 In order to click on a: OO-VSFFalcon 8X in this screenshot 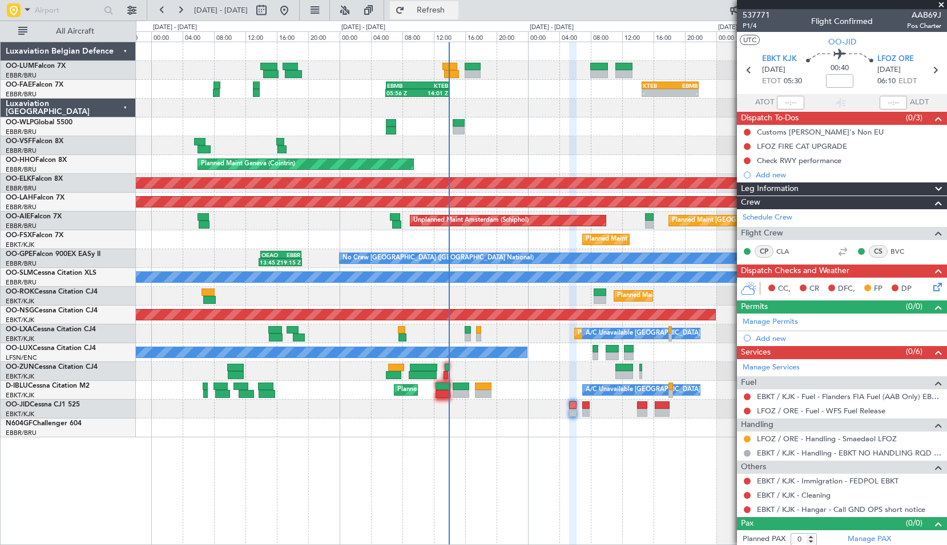, I will do `click(34, 141)`.